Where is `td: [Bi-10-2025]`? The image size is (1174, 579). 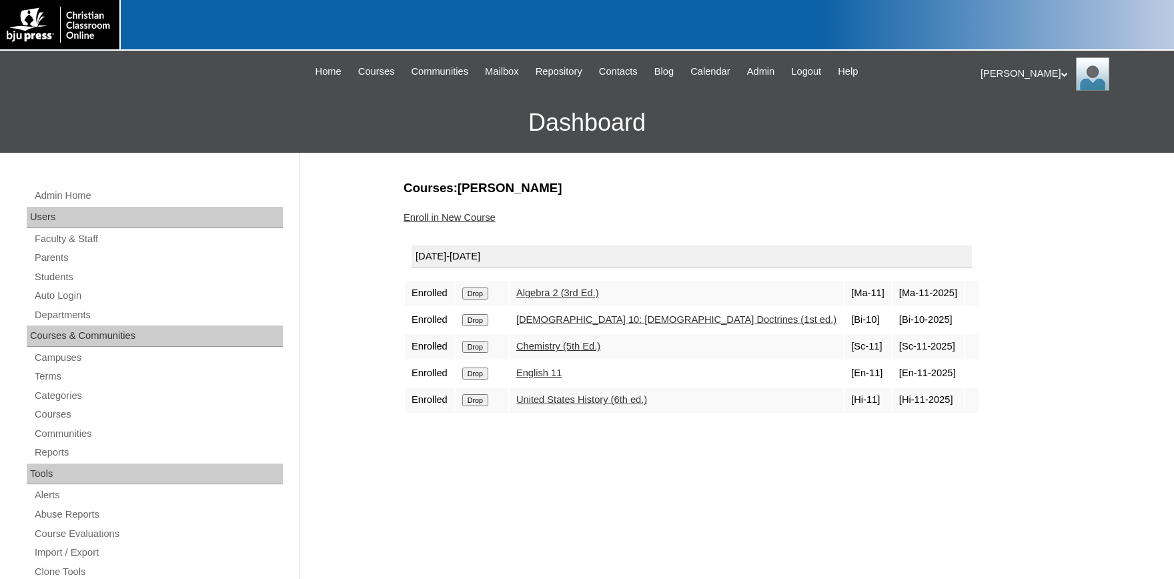 td: [Bi-10-2025] is located at coordinates (928, 320).